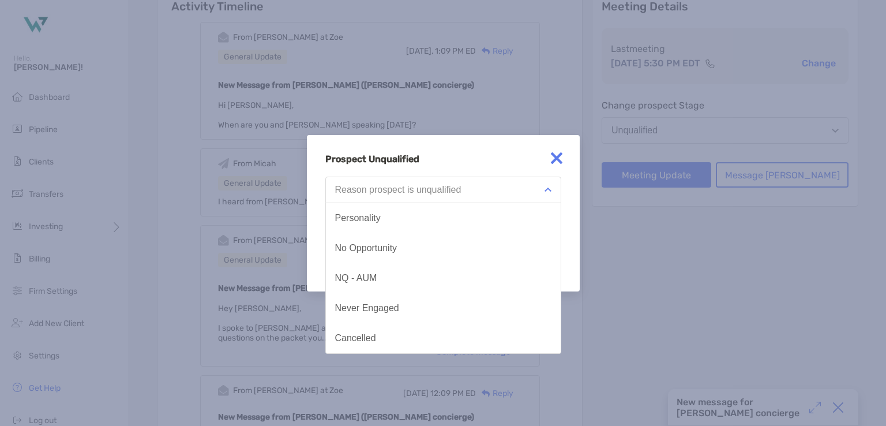 The width and height of the screenshot is (886, 426). What do you see at coordinates (356, 278) in the screenshot?
I see `div: NQ - AUM` at bounding box center [356, 278].